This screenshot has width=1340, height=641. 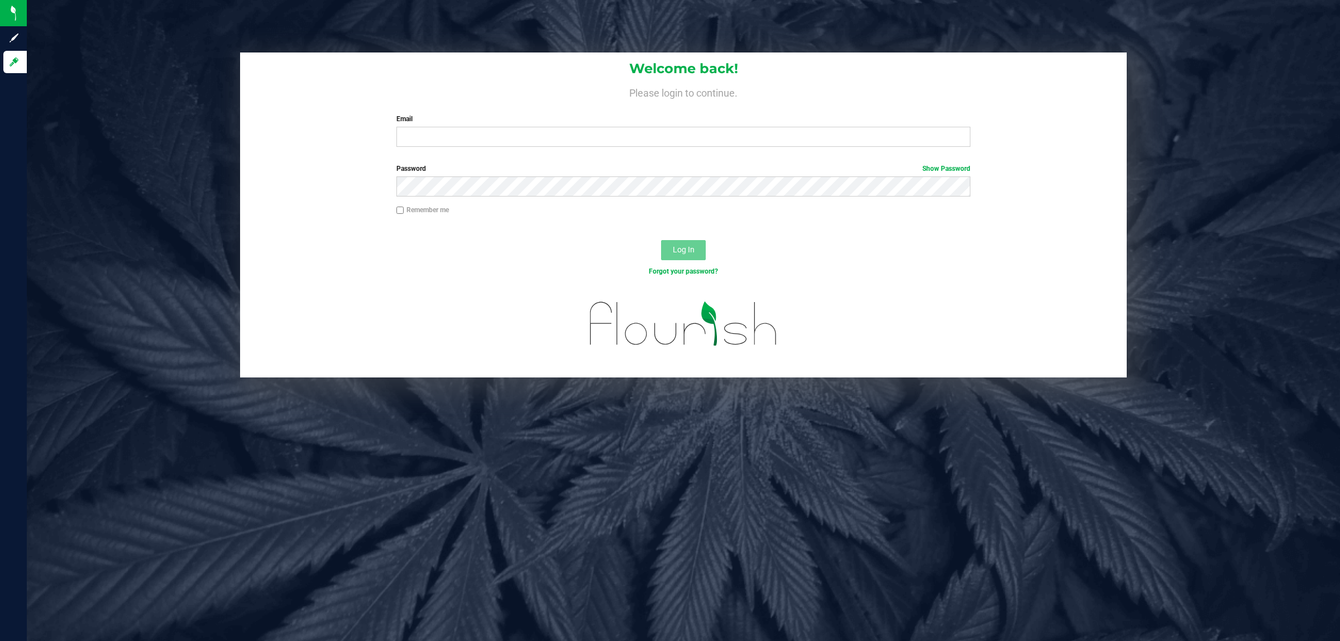 What do you see at coordinates (684, 324) in the screenshot?
I see `img: flourish_logo.svg` at bounding box center [684, 324].